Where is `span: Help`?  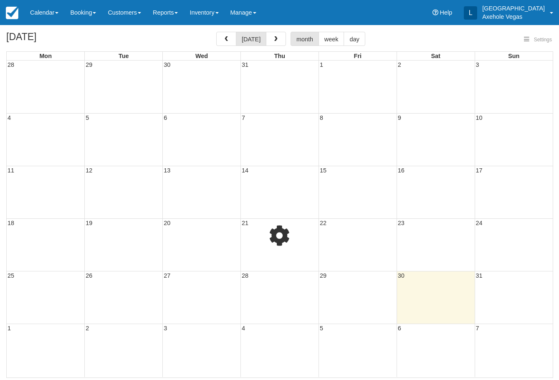 span: Help is located at coordinates (446, 13).